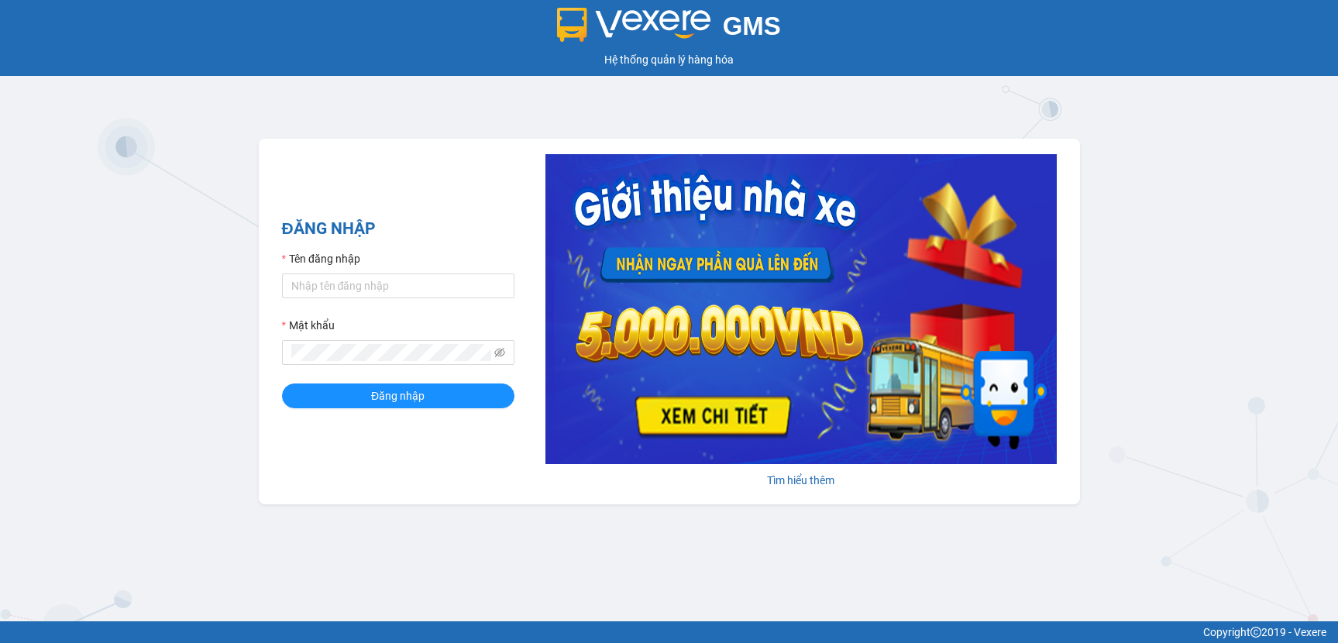 The image size is (1338, 643). What do you see at coordinates (398, 396) in the screenshot?
I see `button: Đăng nhập` at bounding box center [398, 396].